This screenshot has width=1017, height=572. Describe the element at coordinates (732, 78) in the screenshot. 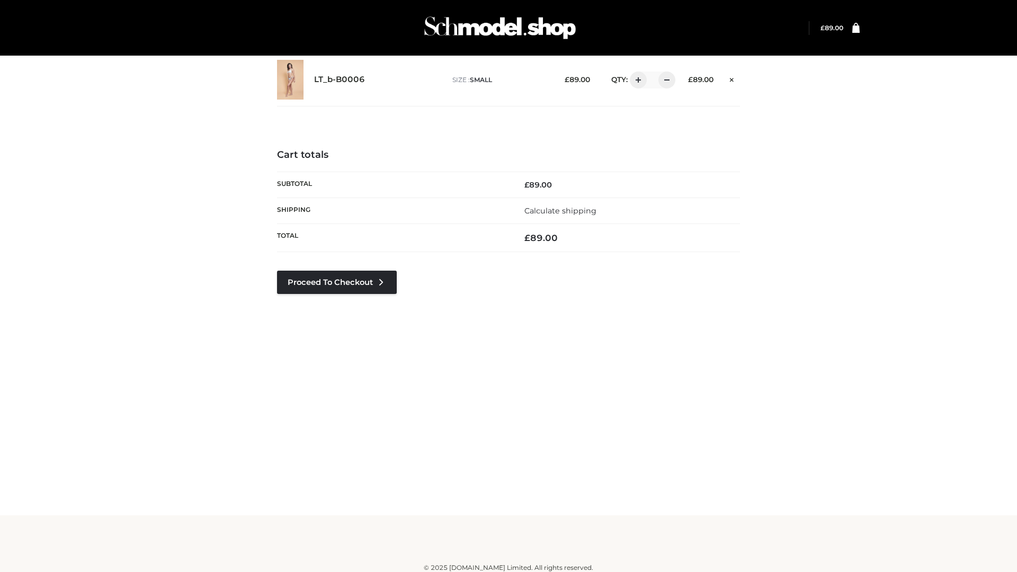

I see `a: Remove this item` at that location.